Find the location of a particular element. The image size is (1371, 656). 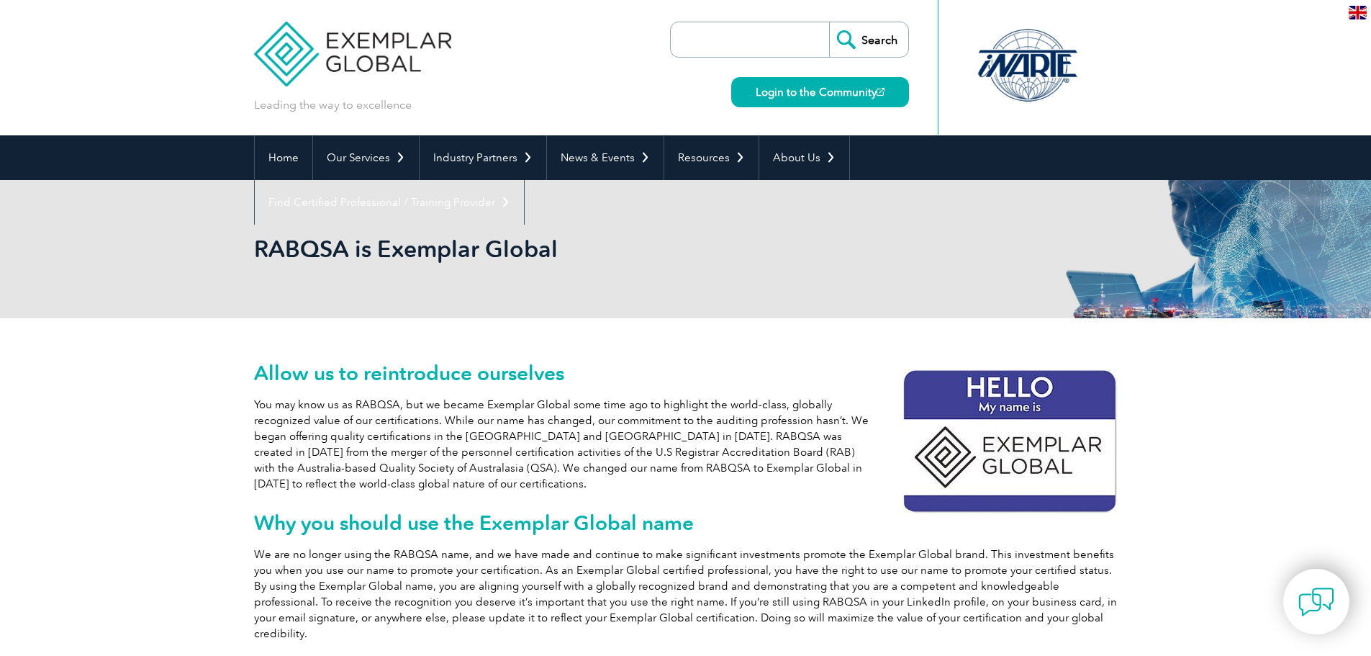

h2: Allow us to reintroduce ourselves is located at coordinates (686, 373).